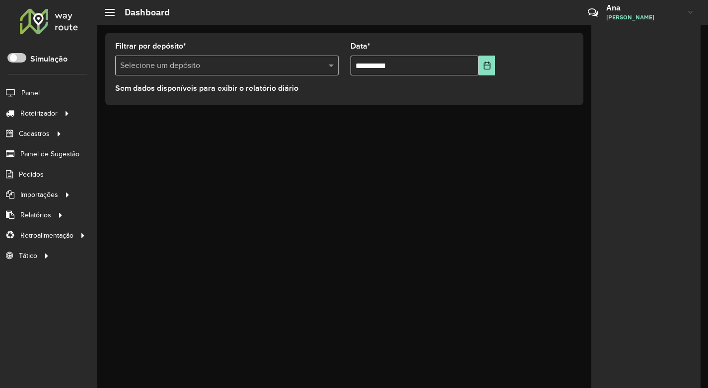 The width and height of the screenshot is (708, 388). What do you see at coordinates (34, 134) in the screenshot?
I see `span: Cadastros` at bounding box center [34, 134].